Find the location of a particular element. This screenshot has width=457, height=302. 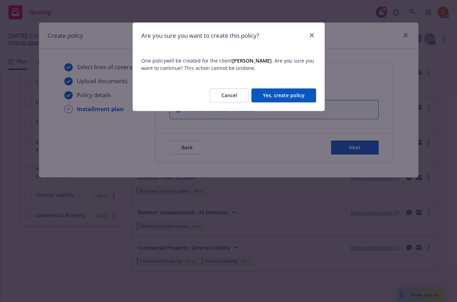

button: Yes, create policy is located at coordinates (283, 95).